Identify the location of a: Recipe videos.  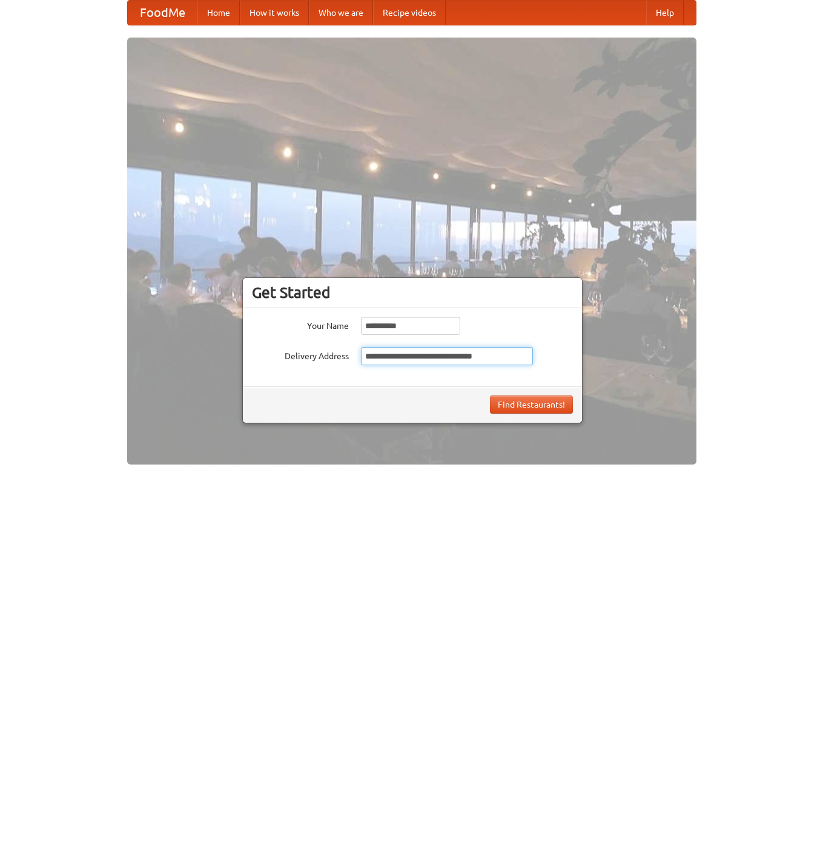
(409, 13).